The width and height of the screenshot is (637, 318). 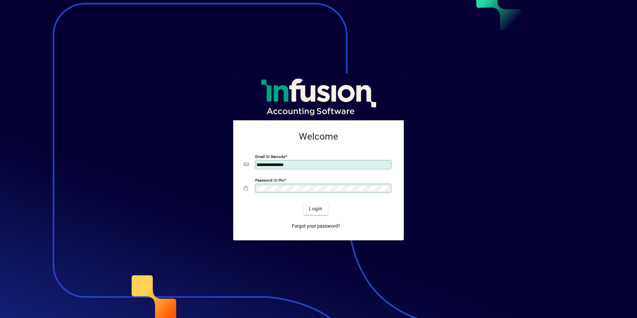 I want to click on mat-label: Email or Barcode, so click(x=270, y=156).